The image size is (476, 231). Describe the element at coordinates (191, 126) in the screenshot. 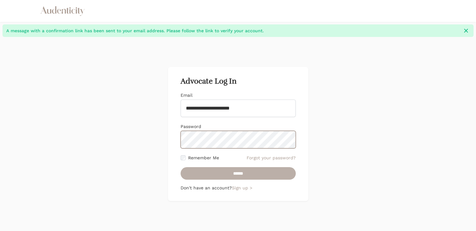

I see `label: Password` at that location.